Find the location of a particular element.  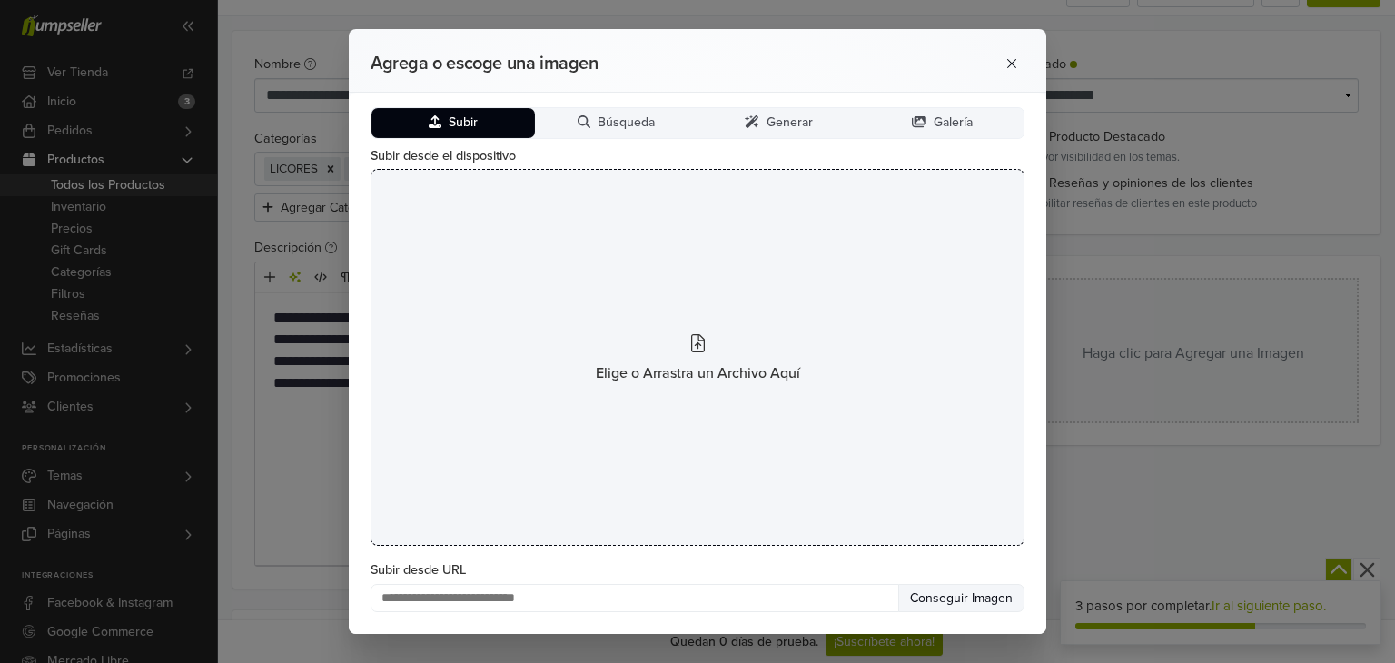

span: Búsqueda is located at coordinates (626, 123).